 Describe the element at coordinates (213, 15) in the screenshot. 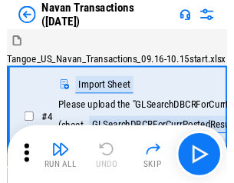

I see `img: Settings menu` at that location.